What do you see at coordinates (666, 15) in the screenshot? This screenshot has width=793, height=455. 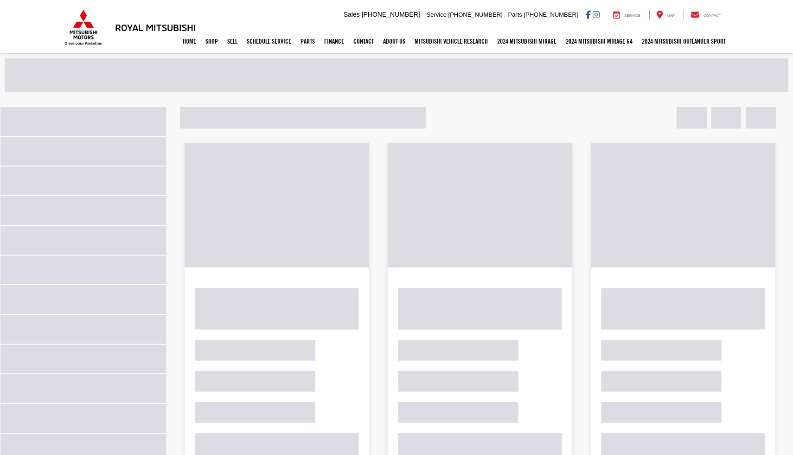 I see `a: Map` at bounding box center [666, 15].